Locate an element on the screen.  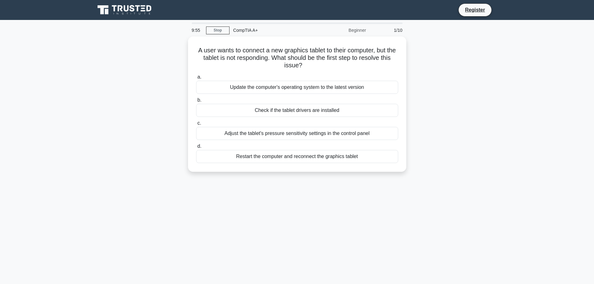
div: CompTIA A+ is located at coordinates (272, 30).